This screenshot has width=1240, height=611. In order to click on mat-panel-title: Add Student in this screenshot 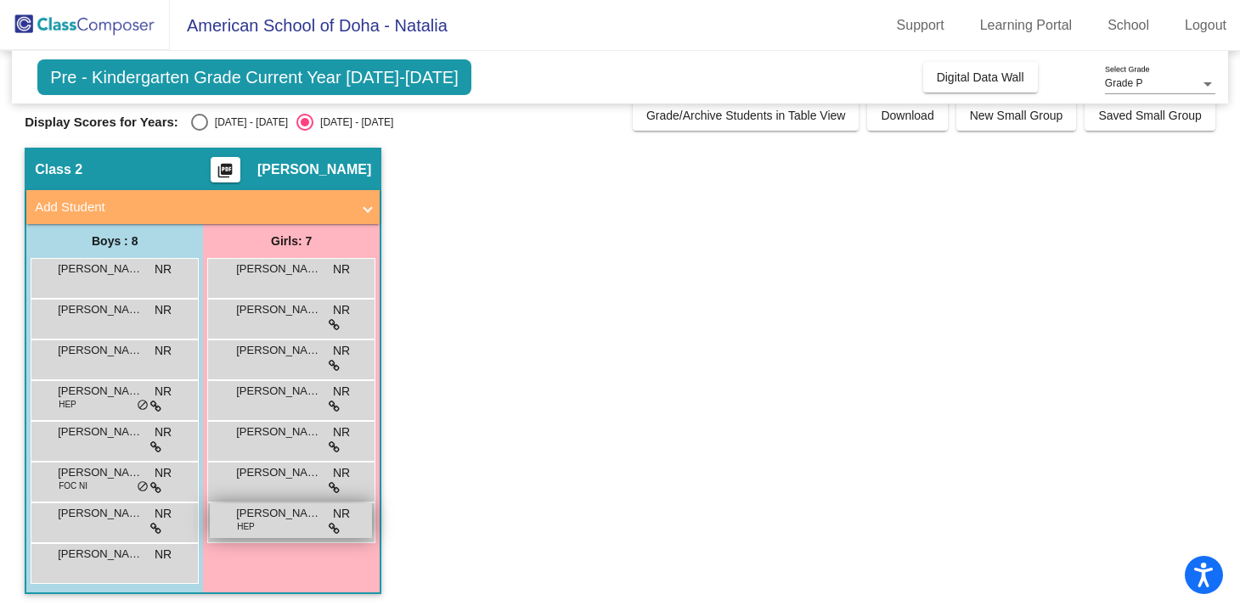, I will do `click(193, 207)`.